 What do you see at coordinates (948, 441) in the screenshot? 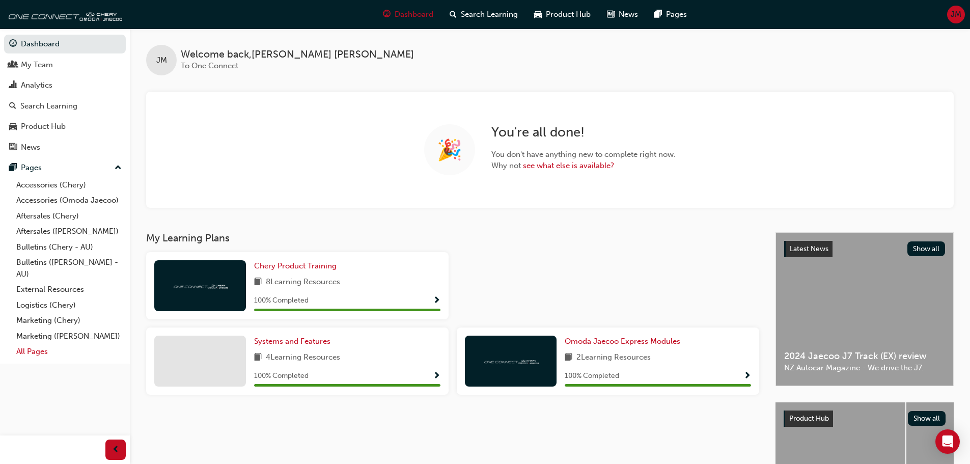
I see `div: Open Intercom Messenger` at bounding box center [948, 441].